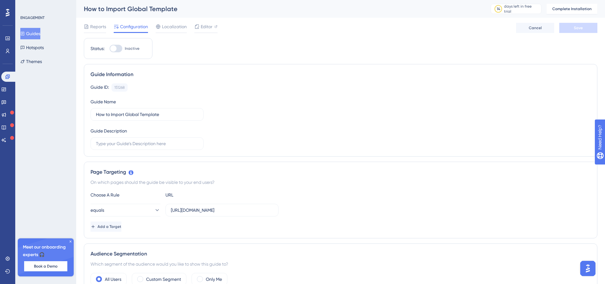  I want to click on span: Cancel, so click(535, 28).